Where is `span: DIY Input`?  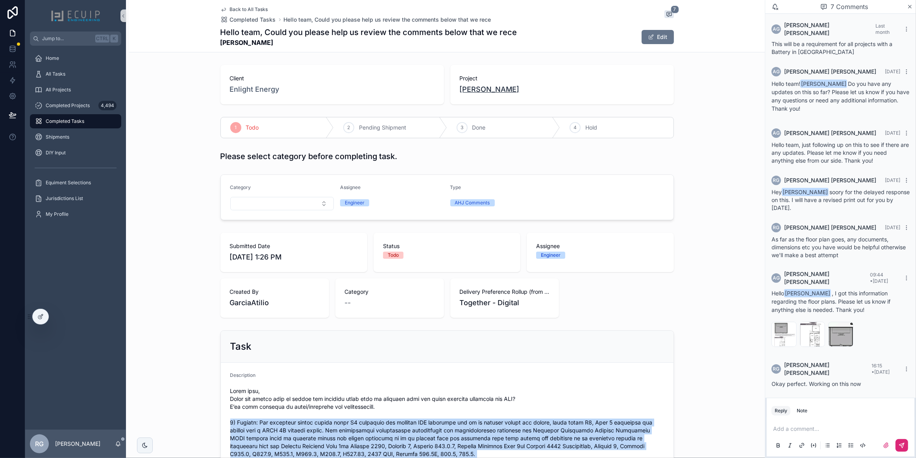 span: DIY Input is located at coordinates (56, 153).